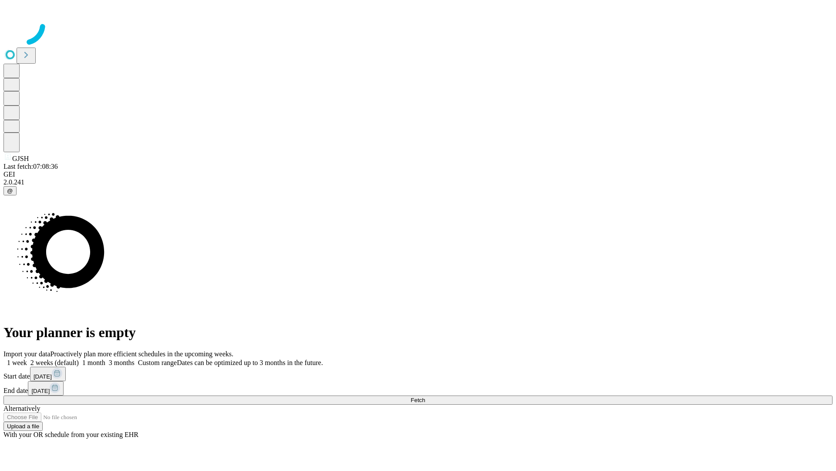 The width and height of the screenshot is (836, 471). What do you see at coordinates (418, 182) in the screenshot?
I see `div: 2.0.241` at bounding box center [418, 182].